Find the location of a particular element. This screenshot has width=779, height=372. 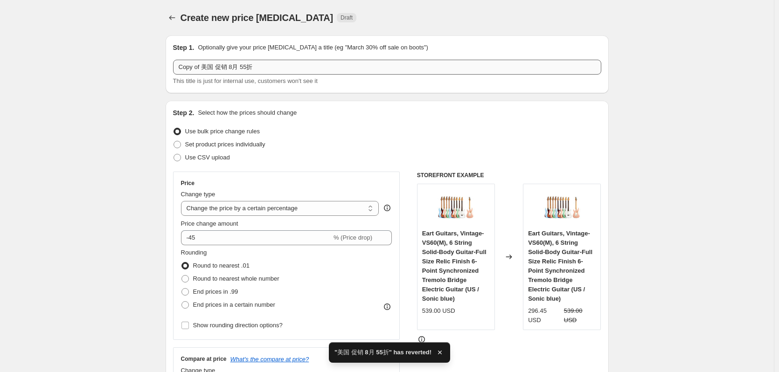

input: 30% off holiday sale is located at coordinates (387, 67).